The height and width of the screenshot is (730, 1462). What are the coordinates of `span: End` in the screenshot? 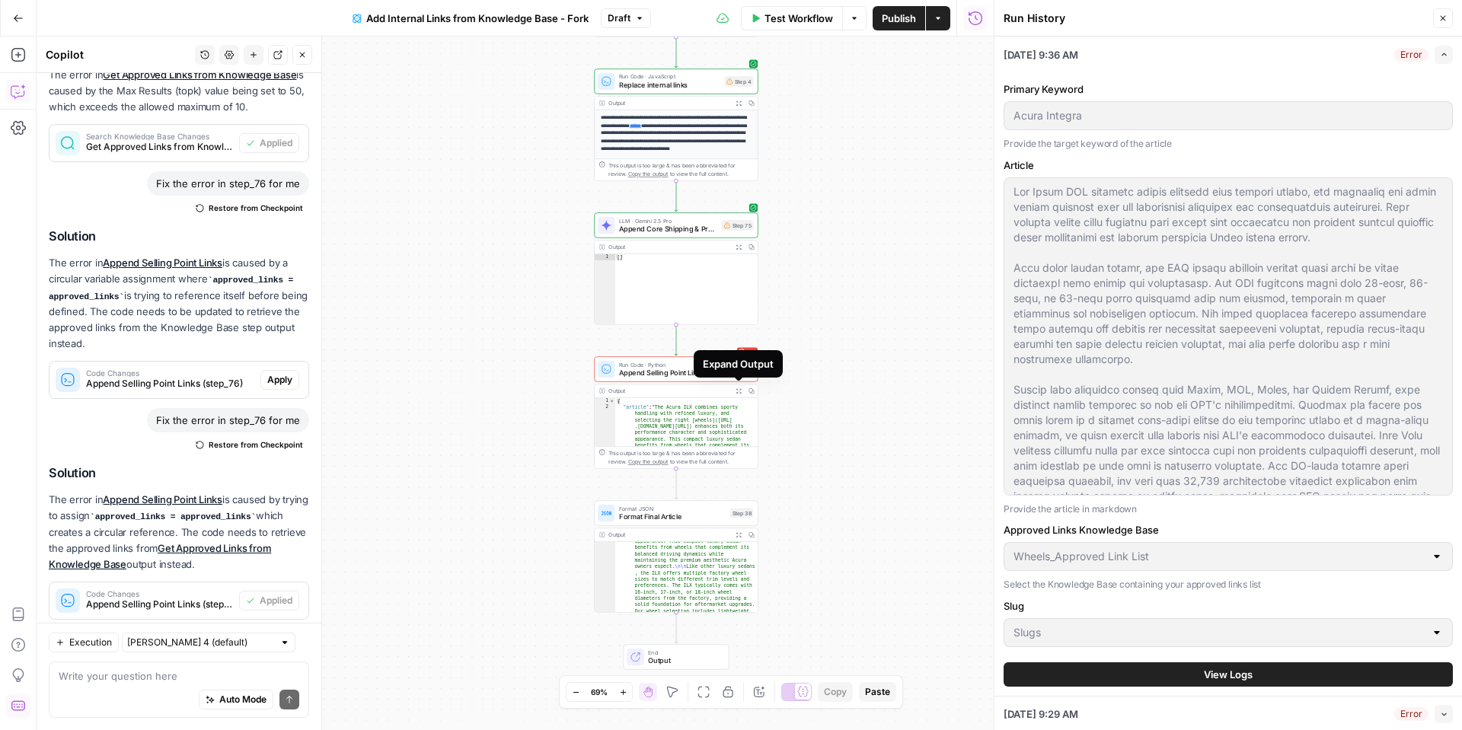 It's located at (684, 652).